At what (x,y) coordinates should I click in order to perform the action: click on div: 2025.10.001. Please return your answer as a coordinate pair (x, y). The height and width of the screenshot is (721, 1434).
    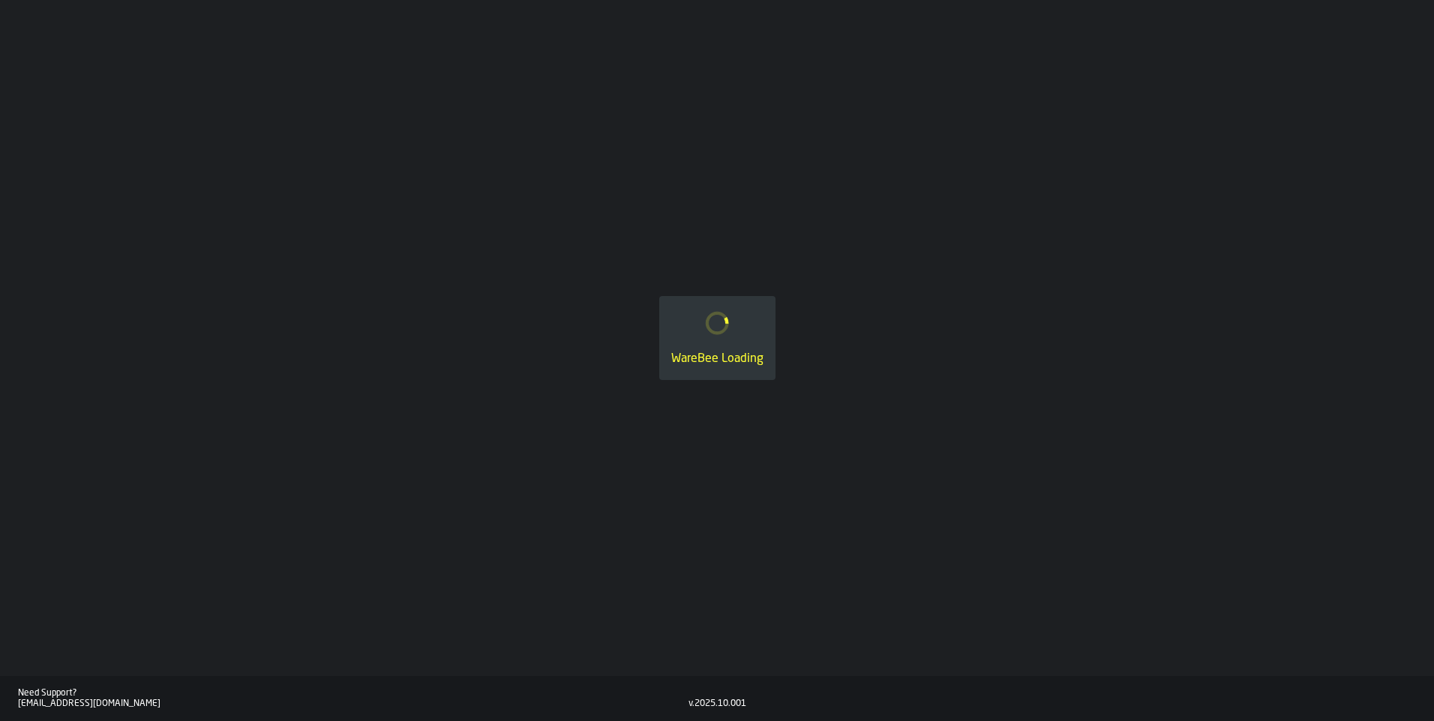
    Looking at the image, I should click on (720, 704).